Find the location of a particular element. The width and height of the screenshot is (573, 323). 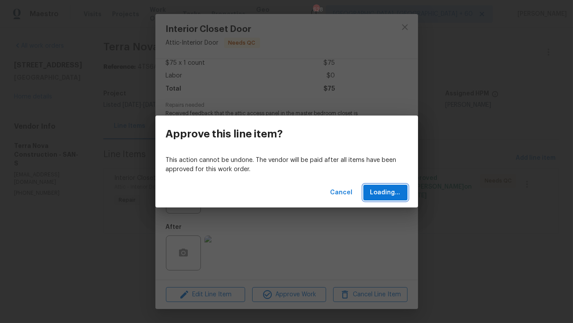

h3: Approve this line item? is located at coordinates (225, 134).